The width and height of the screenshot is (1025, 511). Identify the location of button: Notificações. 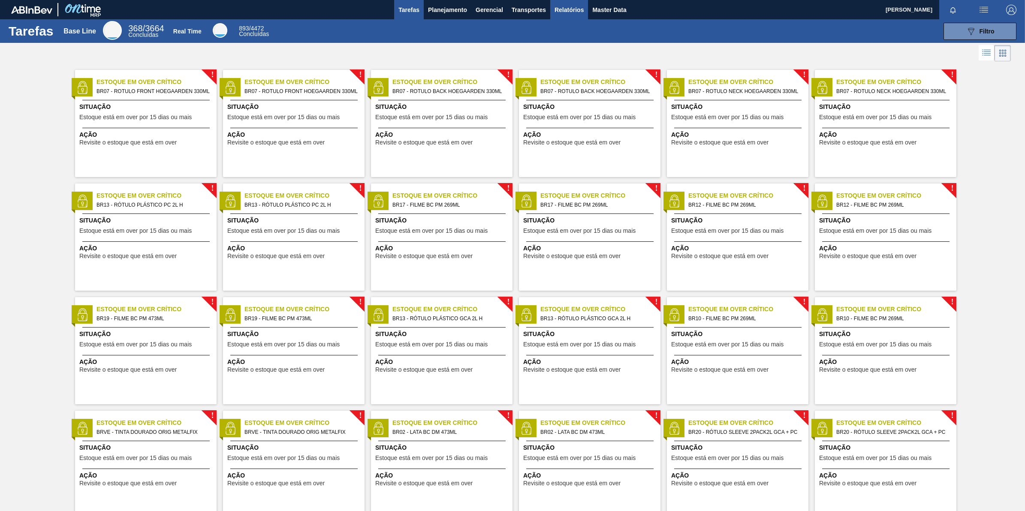
(953, 10).